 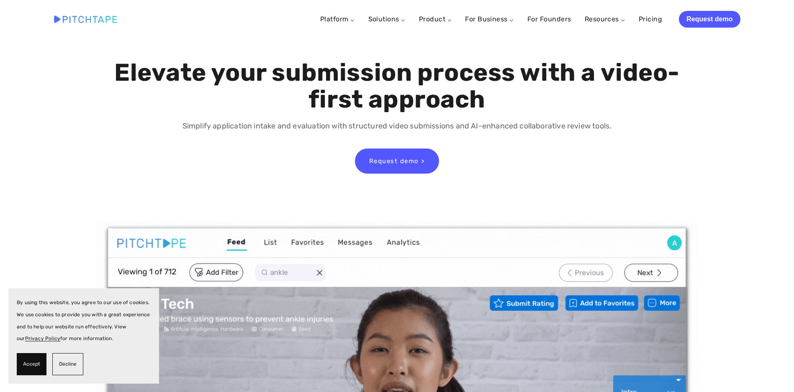 What do you see at coordinates (489, 19) in the screenshot?
I see `a: For Business ⌵` at bounding box center [489, 19].